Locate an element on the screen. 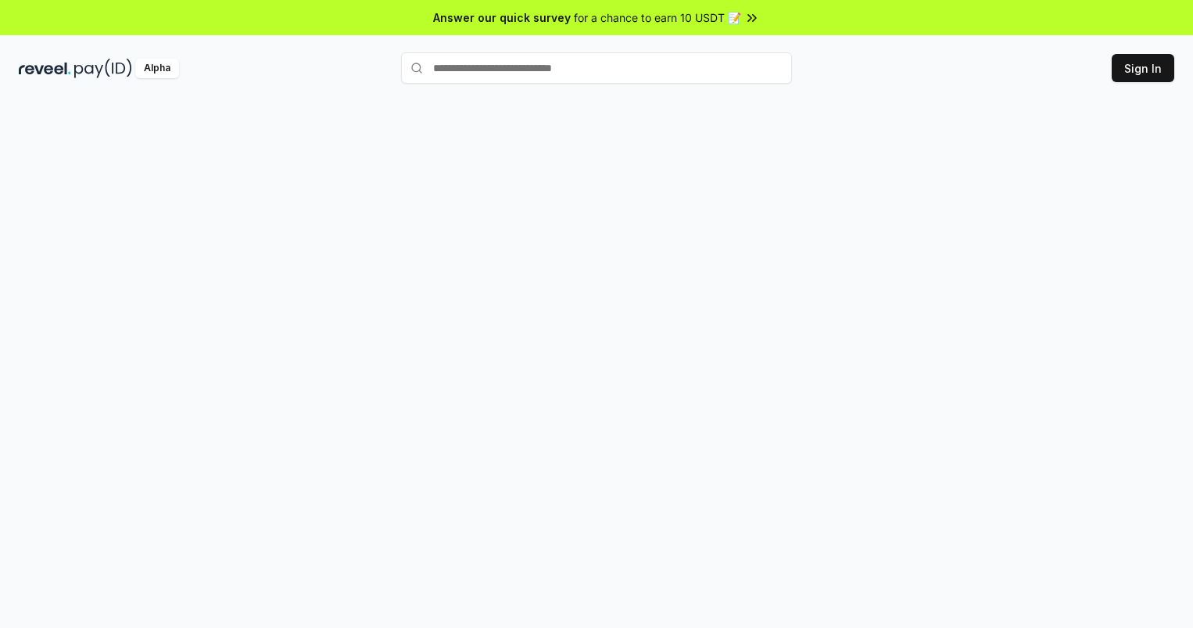 The height and width of the screenshot is (628, 1193). span: Answer our quick survey is located at coordinates (502, 17).